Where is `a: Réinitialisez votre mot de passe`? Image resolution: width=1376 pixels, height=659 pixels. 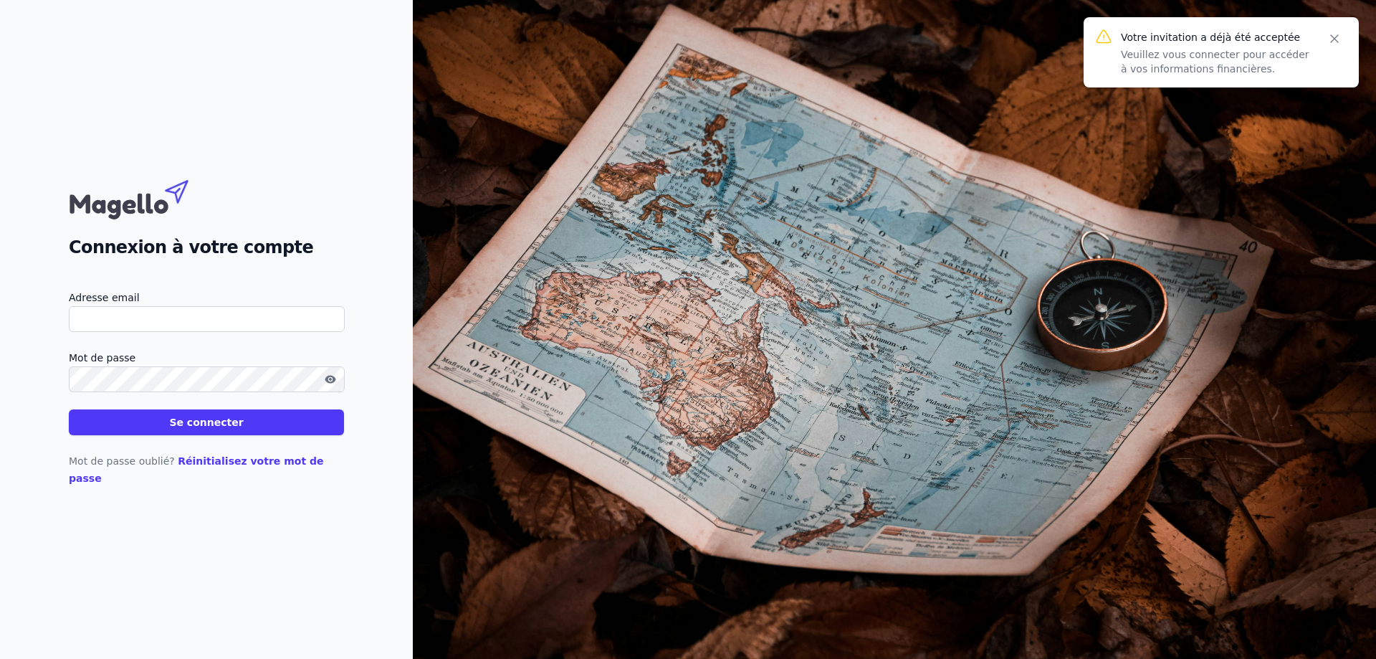 a: Réinitialisez votre mot de passe is located at coordinates (196, 470).